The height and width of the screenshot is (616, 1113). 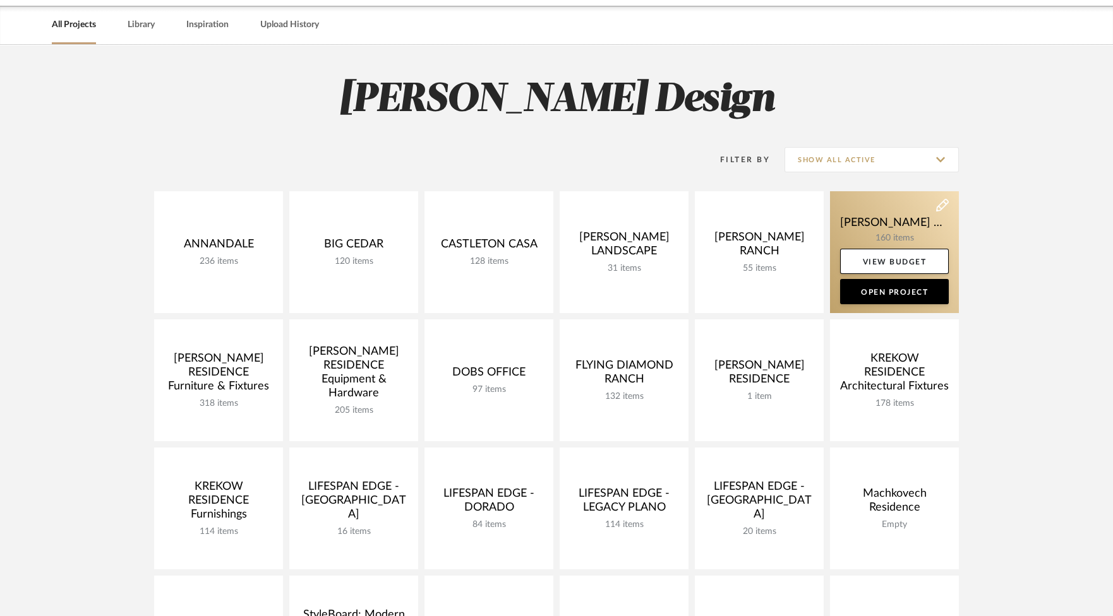 What do you see at coordinates (759, 532) in the screenshot?
I see `div: 20 items` at bounding box center [759, 532].